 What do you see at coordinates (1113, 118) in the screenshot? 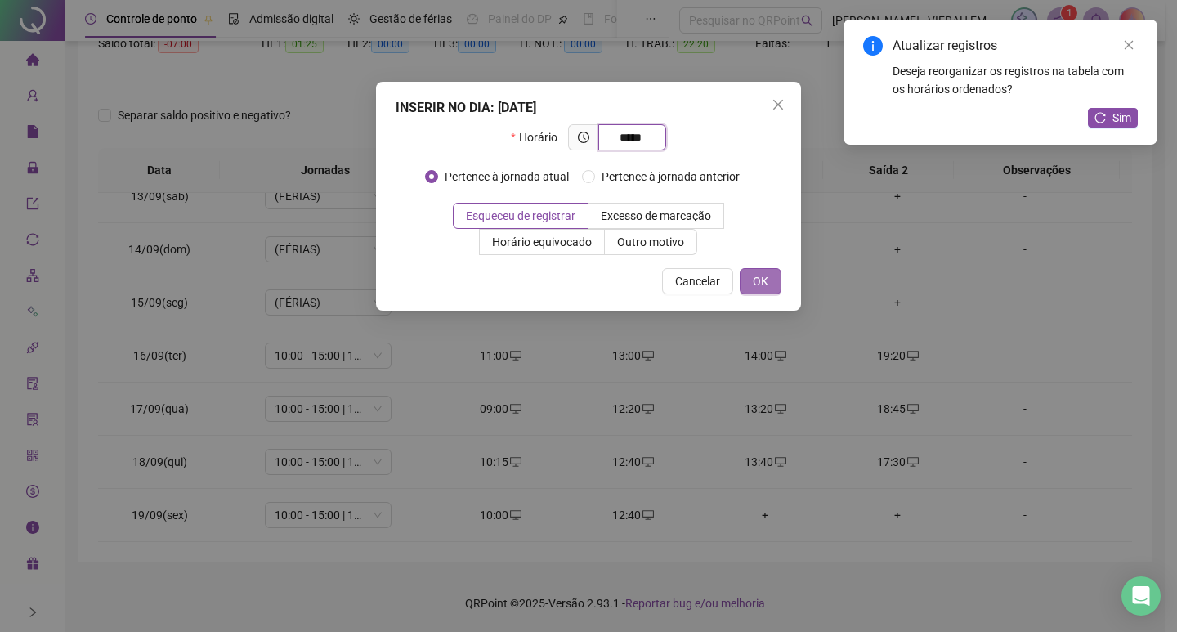
I see `button: Sim` at bounding box center [1113, 118].